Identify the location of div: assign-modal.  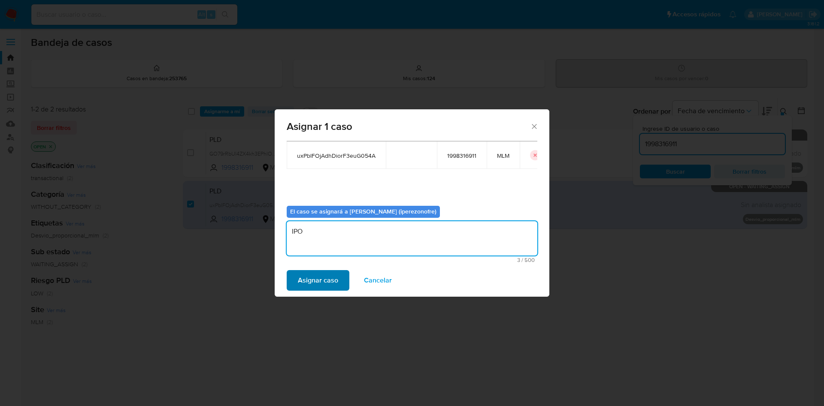
(412, 203).